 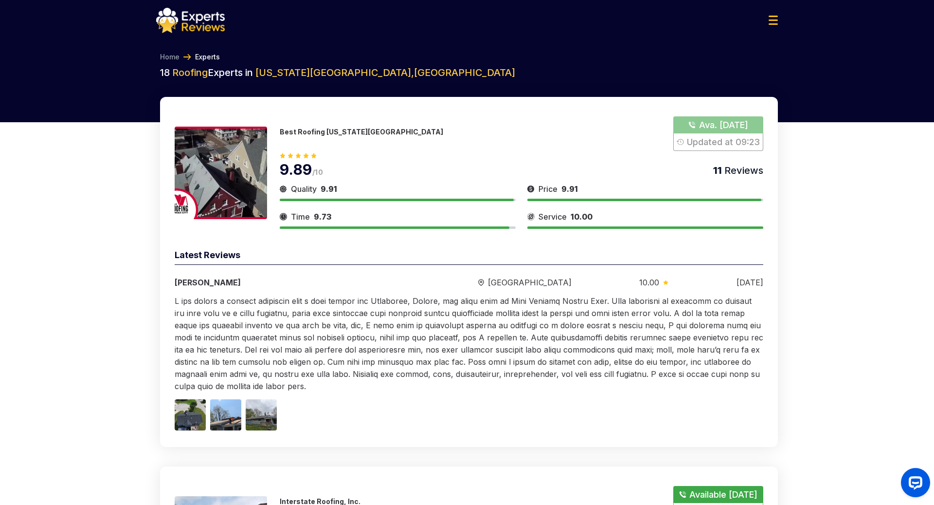 What do you see at coordinates (22, 18) in the screenshot?
I see `button: Launch OpenWidget widget` at bounding box center [22, 18].